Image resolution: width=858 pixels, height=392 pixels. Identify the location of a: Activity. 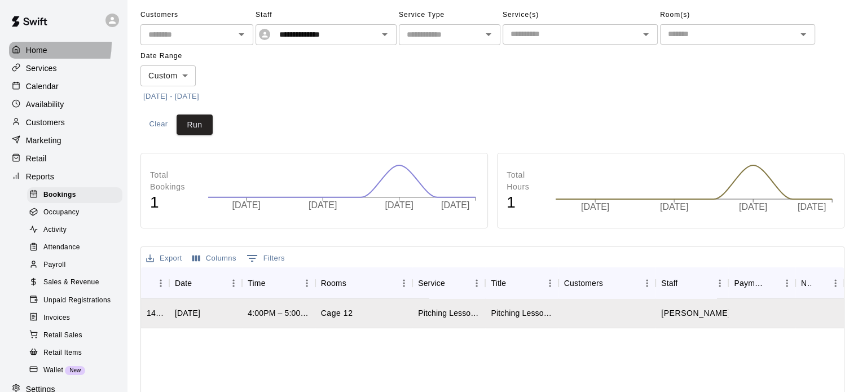
(77, 230).